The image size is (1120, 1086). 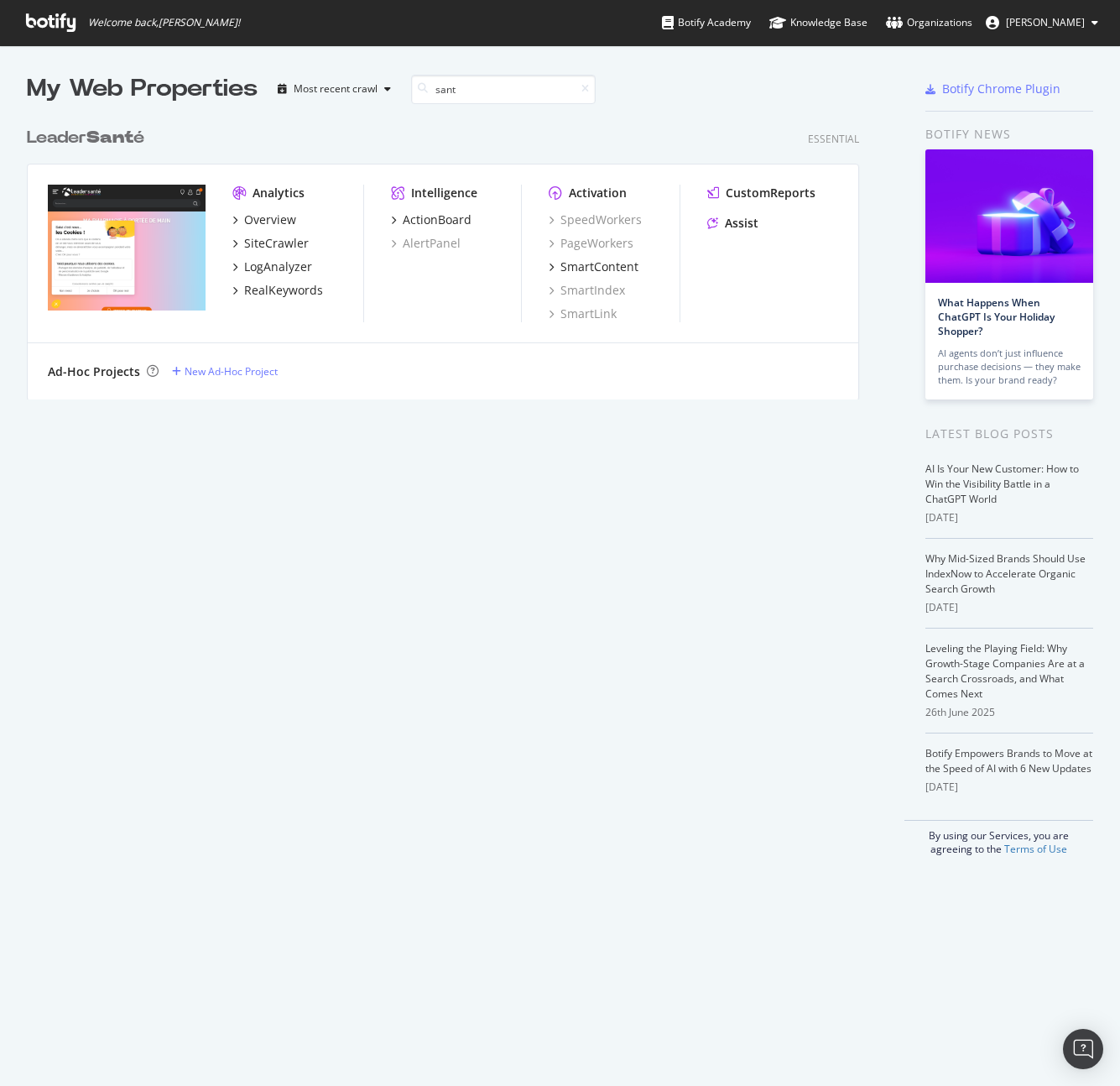 What do you see at coordinates (582, 314) in the screenshot?
I see `div: SmartLink` at bounding box center [582, 314].